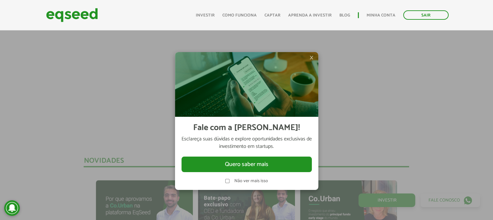  I want to click on a: Sair, so click(426, 15).